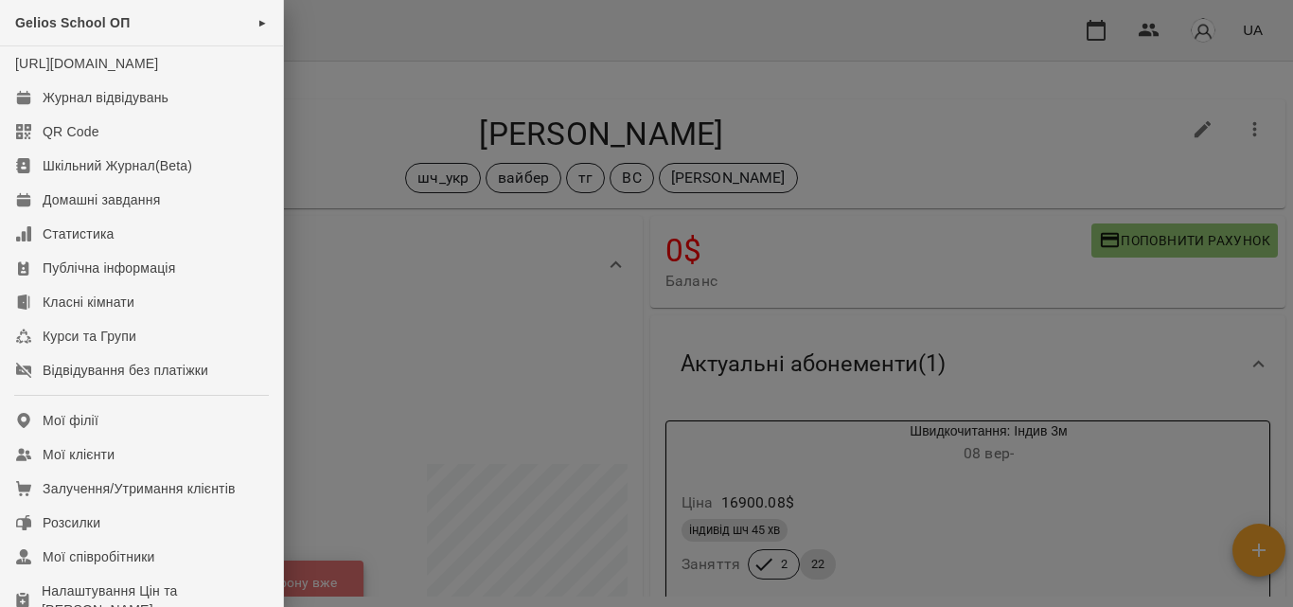  Describe the element at coordinates (79, 234) in the screenshot. I see `div: Статистика` at that location.